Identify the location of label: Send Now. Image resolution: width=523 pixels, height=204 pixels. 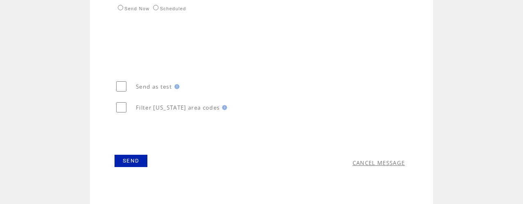
(133, 9).